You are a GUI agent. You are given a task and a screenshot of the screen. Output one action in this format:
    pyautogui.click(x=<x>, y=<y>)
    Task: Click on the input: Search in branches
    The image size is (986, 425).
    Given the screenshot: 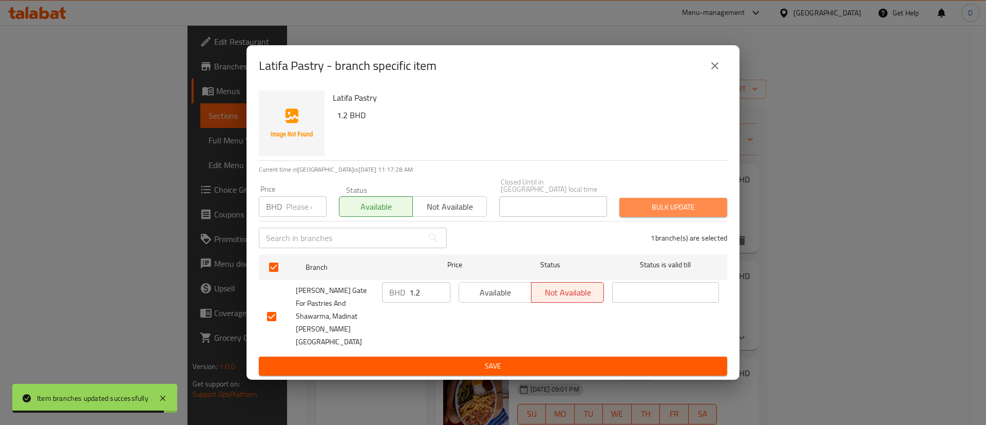 What is the action you would take?
    pyautogui.click(x=341, y=238)
    